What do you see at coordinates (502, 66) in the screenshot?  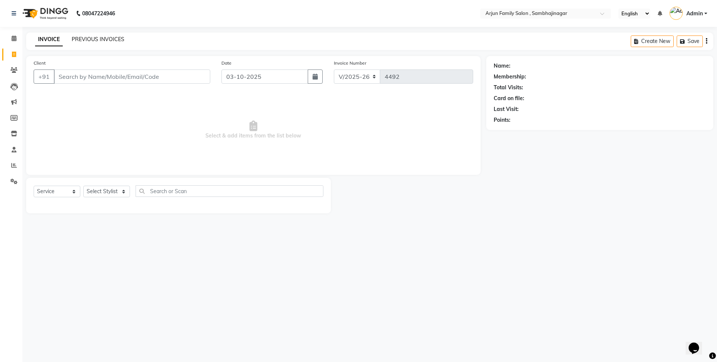 I see `div: Name:` at bounding box center [502, 66].